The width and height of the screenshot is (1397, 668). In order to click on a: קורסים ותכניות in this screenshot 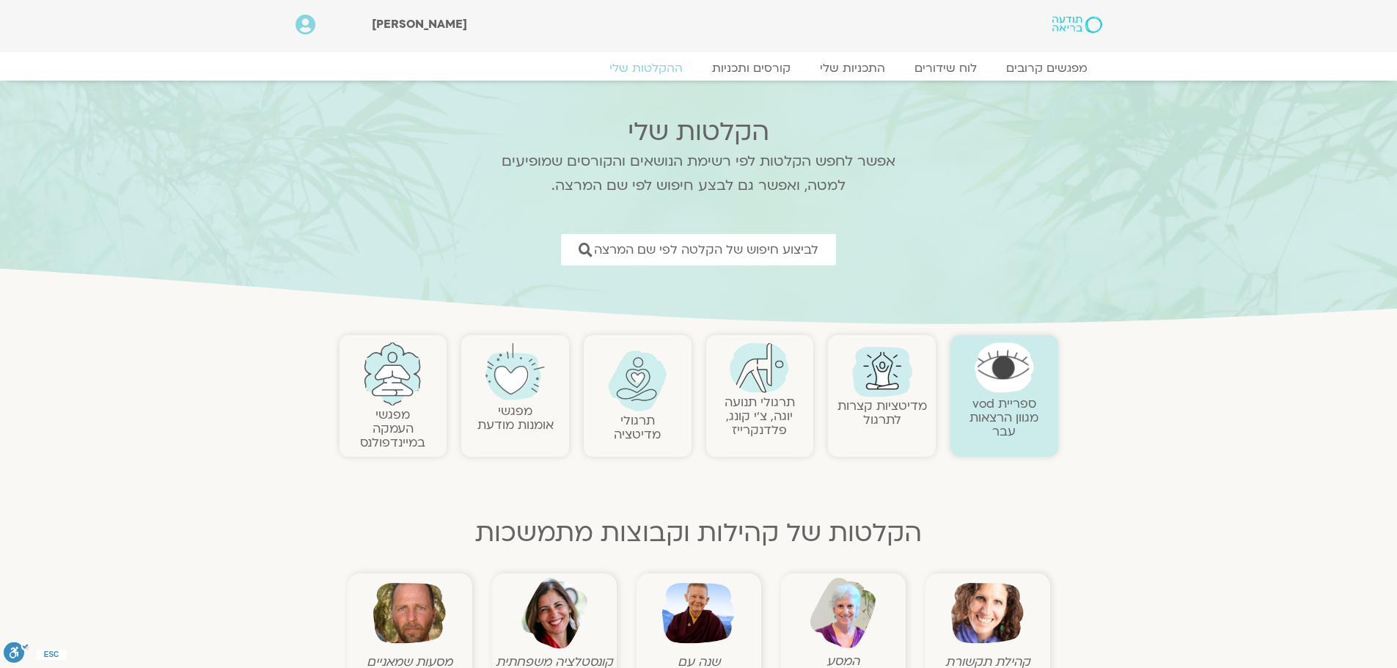, I will do `click(751, 68)`.